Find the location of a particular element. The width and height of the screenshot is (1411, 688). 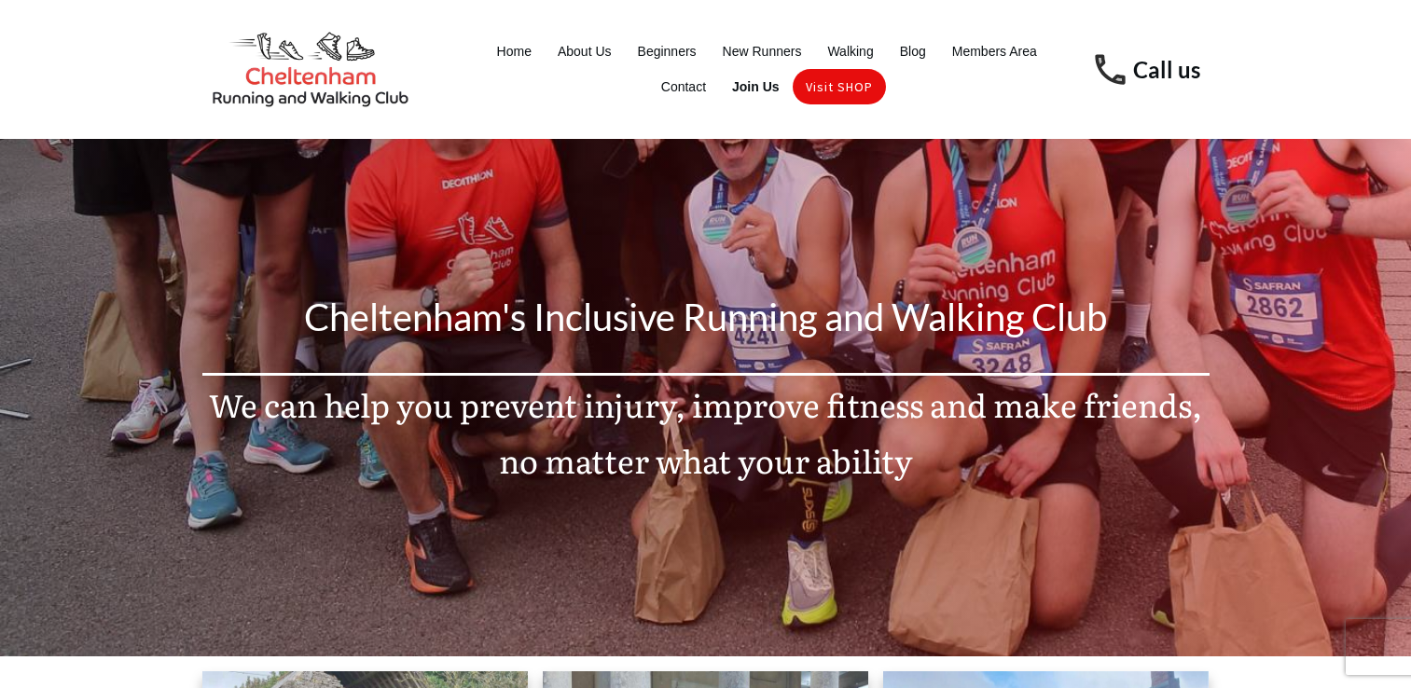

a: Call us is located at coordinates (1167, 69).